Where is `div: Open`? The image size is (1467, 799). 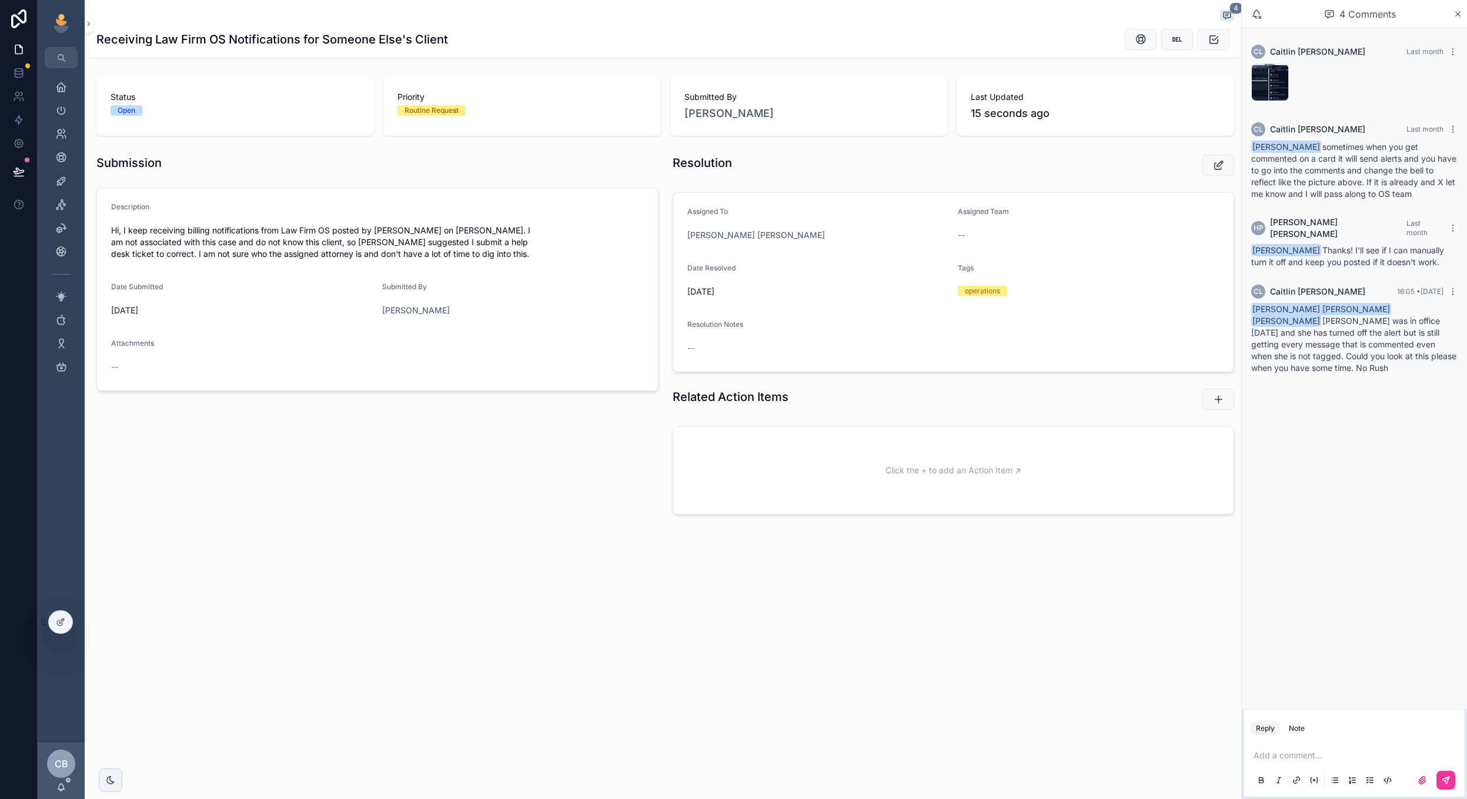
div: Open is located at coordinates (126, 111).